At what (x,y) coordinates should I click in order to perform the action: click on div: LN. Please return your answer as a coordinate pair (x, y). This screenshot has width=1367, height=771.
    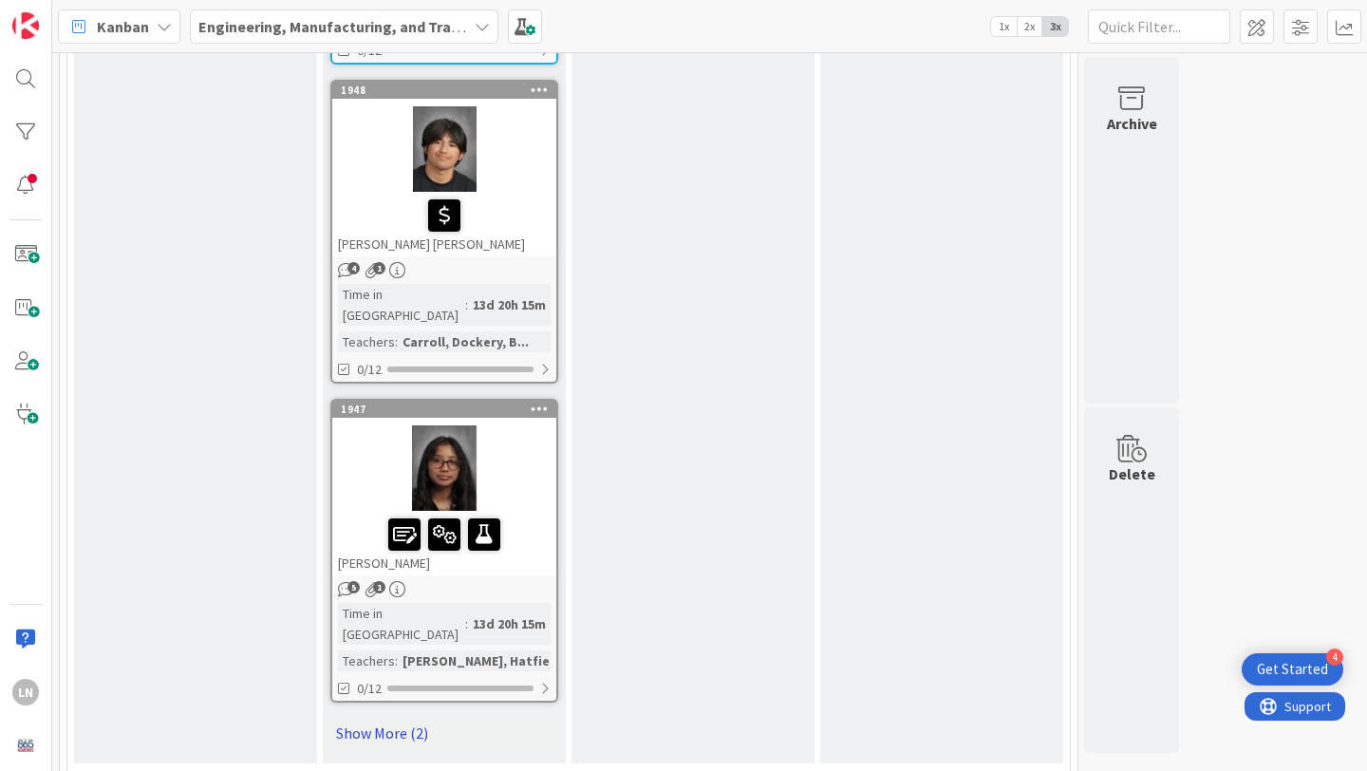
    Looking at the image, I should click on (26, 692).